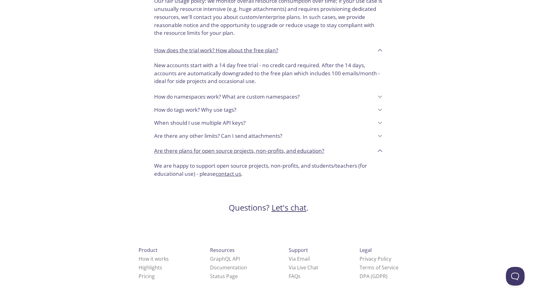 The height and width of the screenshot is (298, 537). Describe the element at coordinates (294, 276) in the screenshot. I see `a: FAQ` at that location.